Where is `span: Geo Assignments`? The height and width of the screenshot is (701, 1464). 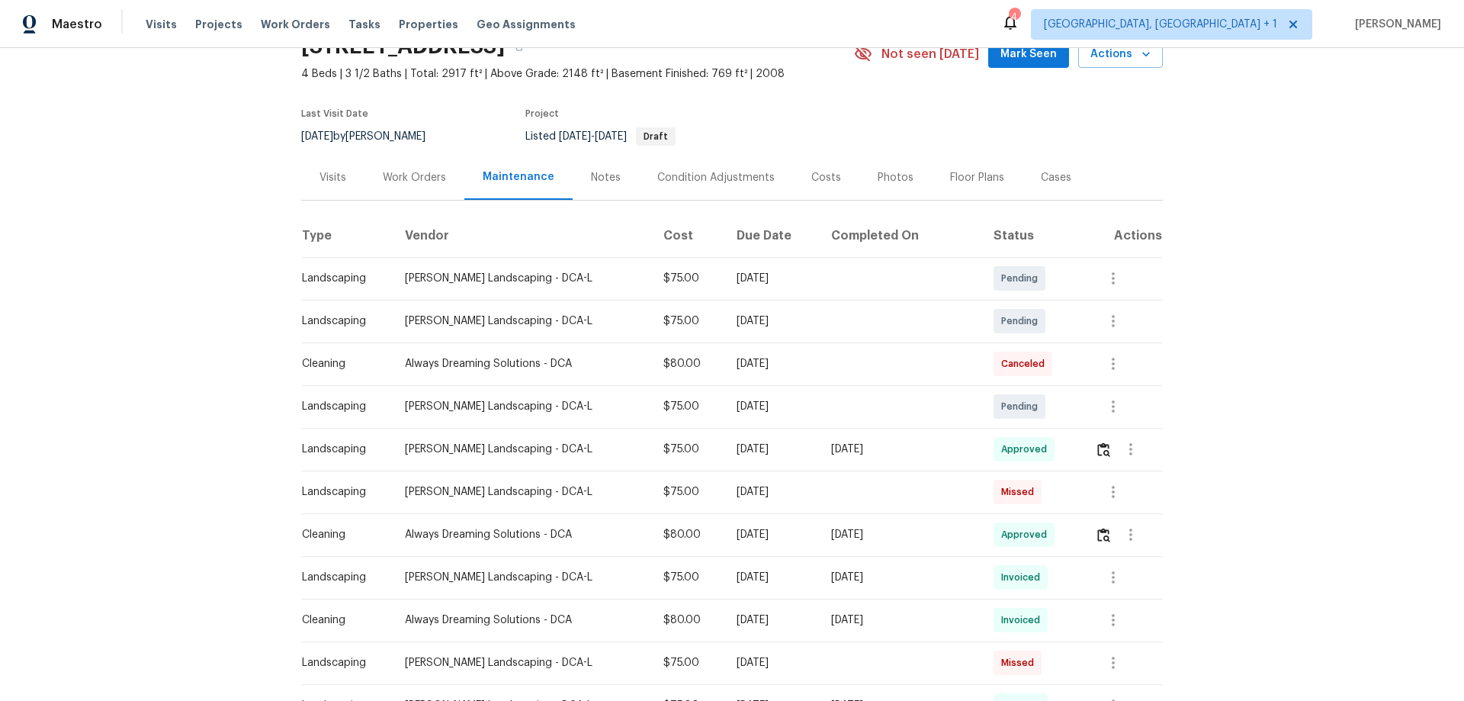
span: Geo Assignments is located at coordinates (526, 24).